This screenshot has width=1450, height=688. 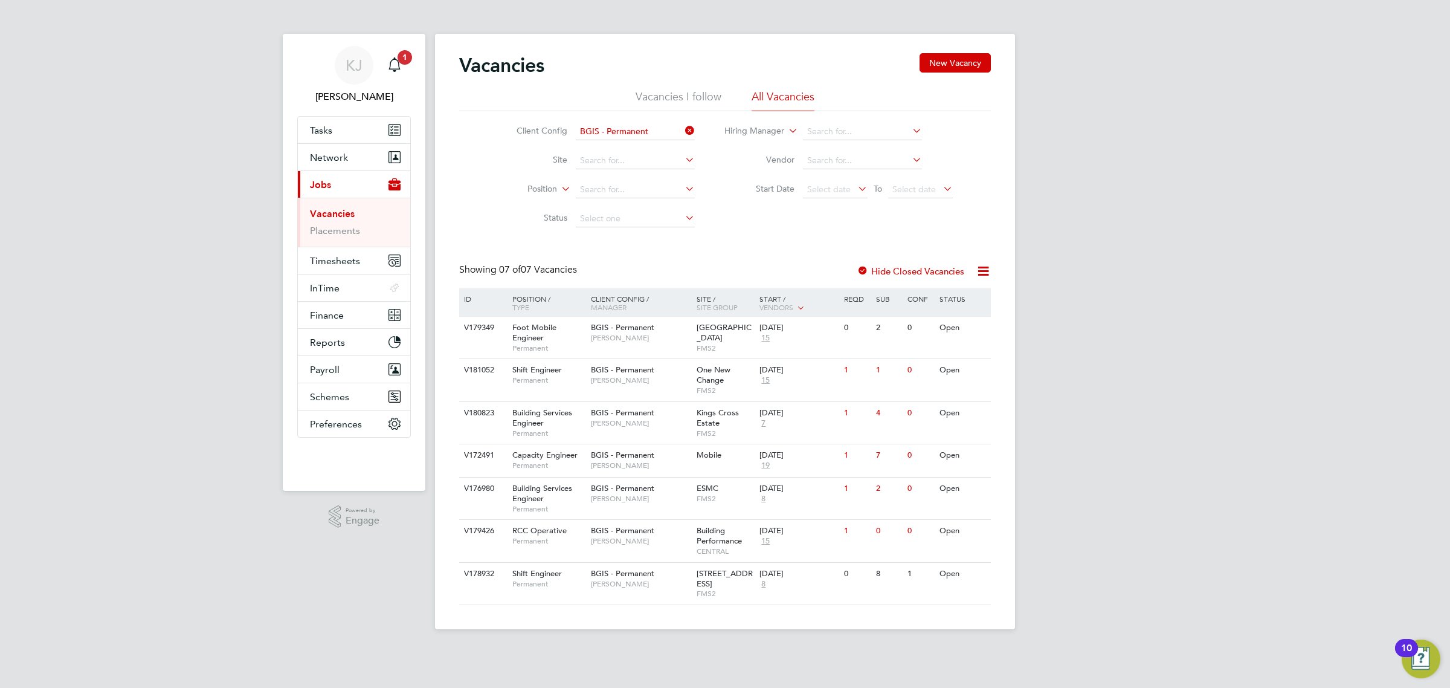 What do you see at coordinates (354, 260) in the screenshot?
I see `button: Timesheets` at bounding box center [354, 260].